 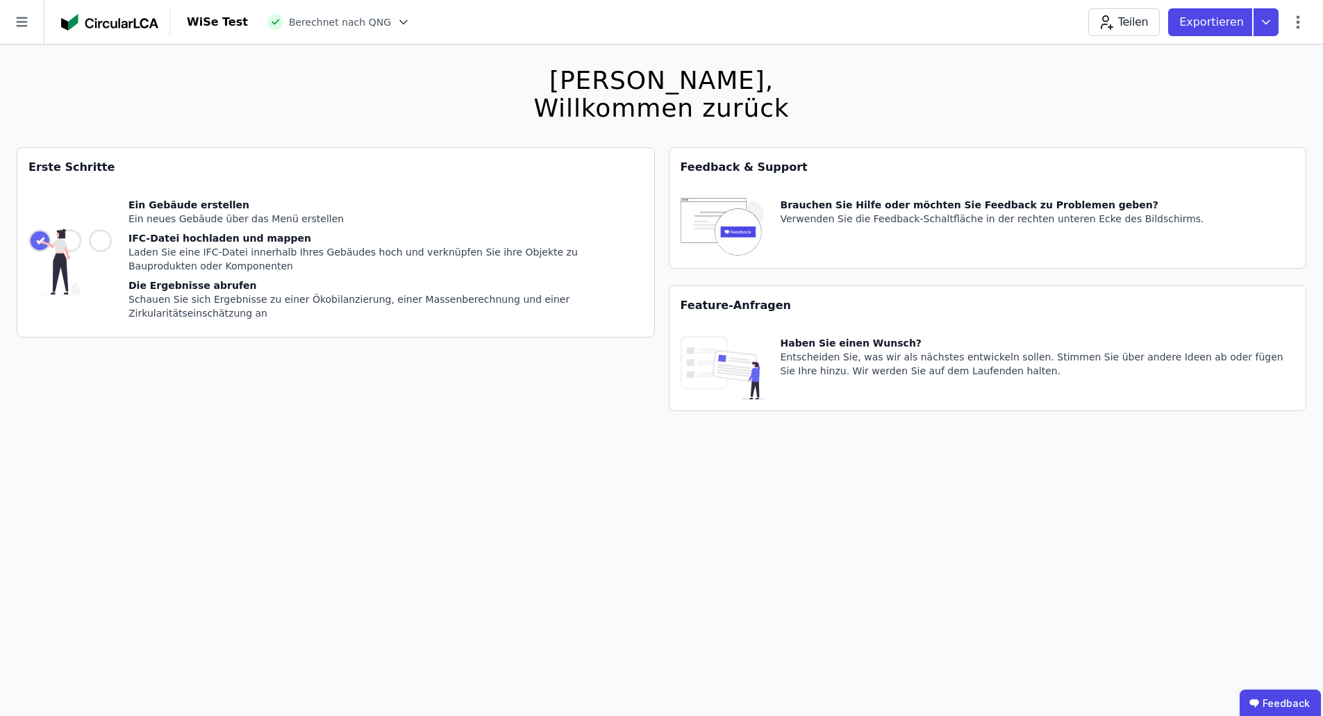 What do you see at coordinates (386, 205) in the screenshot?
I see `div: Ein Gebäude erstellen` at bounding box center [386, 205].